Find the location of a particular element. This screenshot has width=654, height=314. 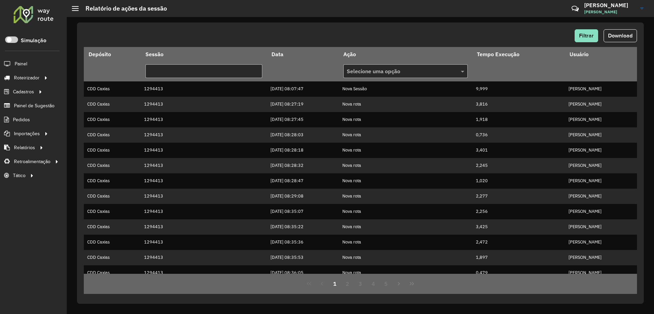

td: 3,425 is located at coordinates (518, 227).